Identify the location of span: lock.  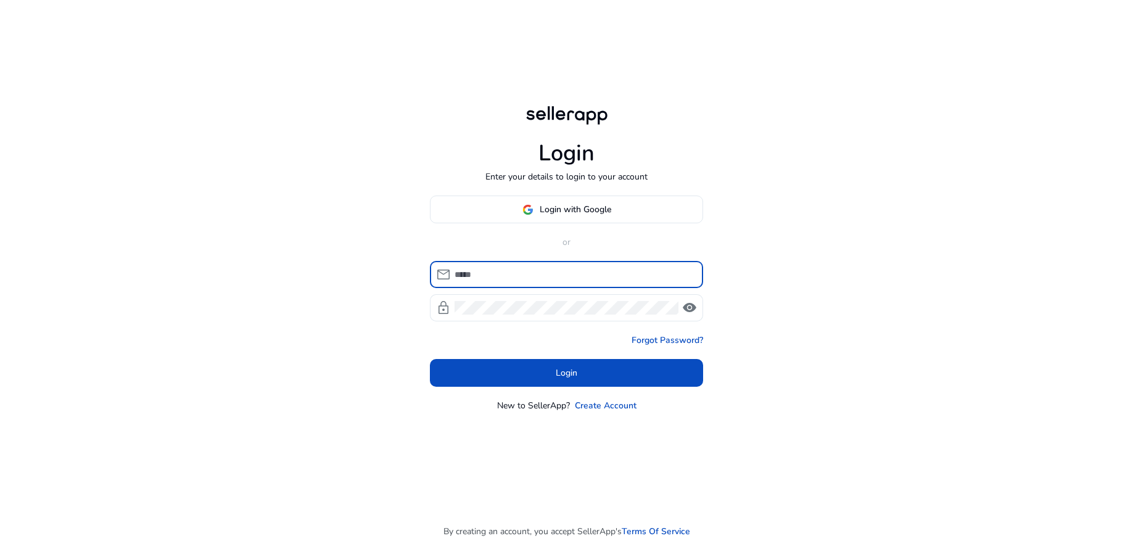
(444, 308).